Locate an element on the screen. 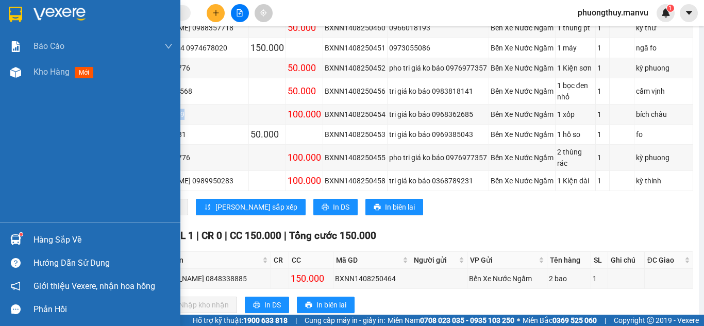 The height and width of the screenshot is (326, 704). div: BXNN1408250454 is located at coordinates (355, 114).